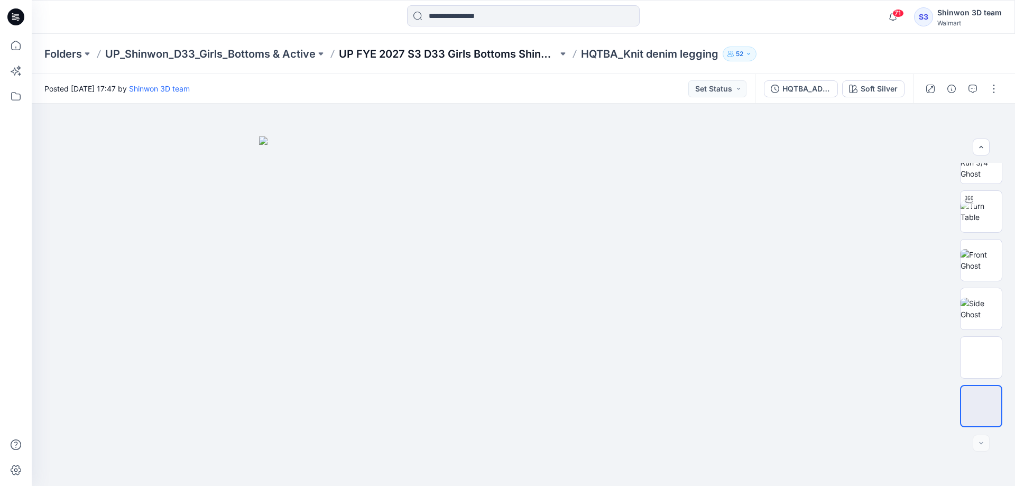 Image resolution: width=1015 pixels, height=486 pixels. I want to click on button: 52, so click(739, 54).